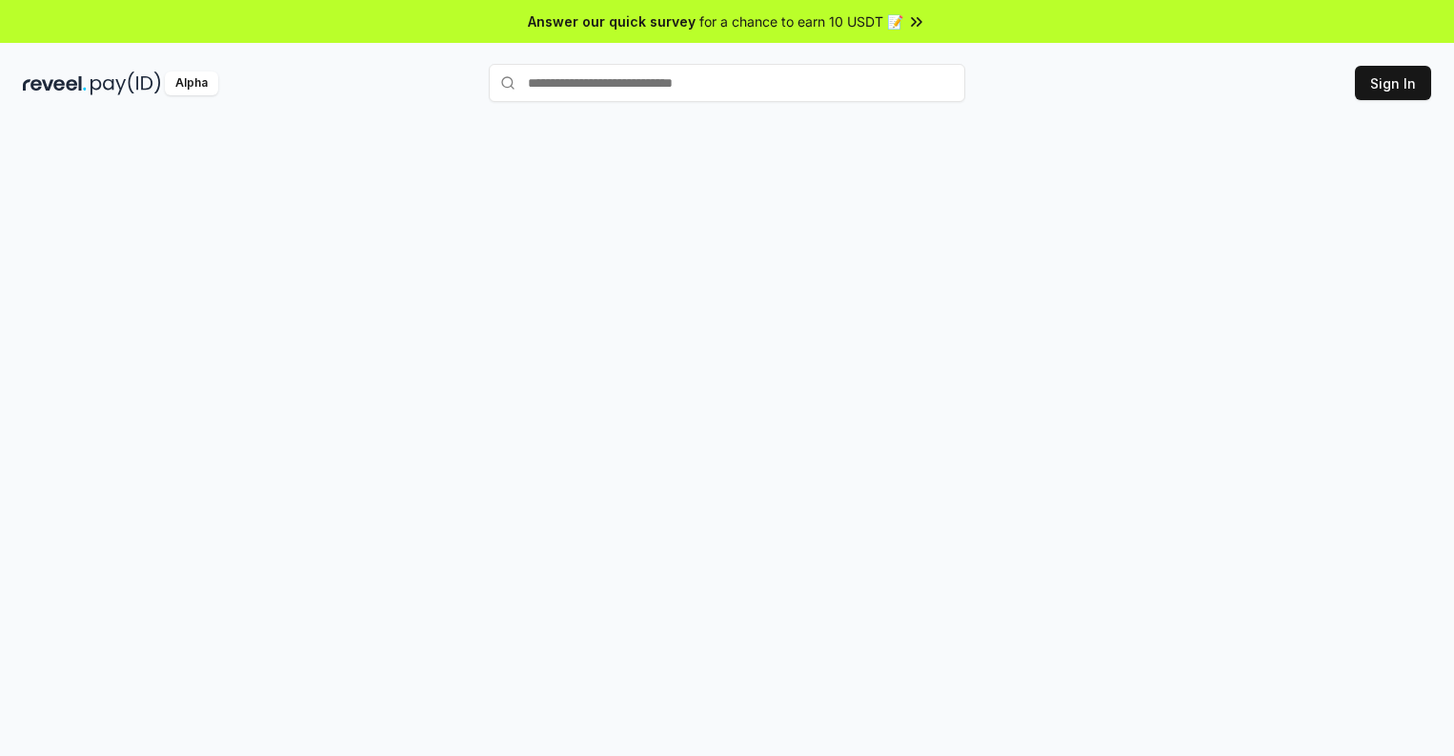 The width and height of the screenshot is (1454, 756). Describe the element at coordinates (801, 21) in the screenshot. I see `span: for a chance to earn 10 USDT 📝` at that location.